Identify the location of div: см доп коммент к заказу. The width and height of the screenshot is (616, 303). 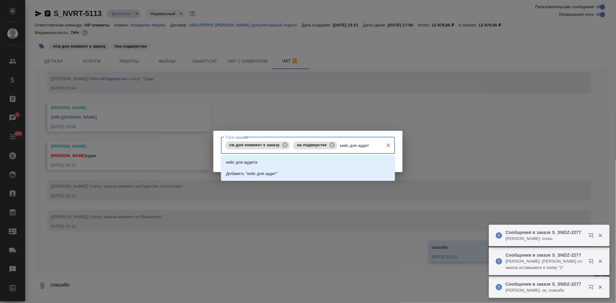
(258, 145).